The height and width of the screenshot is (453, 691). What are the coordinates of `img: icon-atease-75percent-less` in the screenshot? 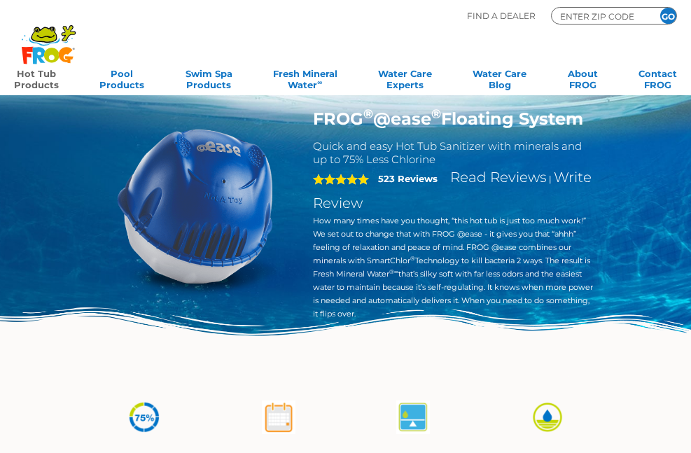 It's located at (144, 417).